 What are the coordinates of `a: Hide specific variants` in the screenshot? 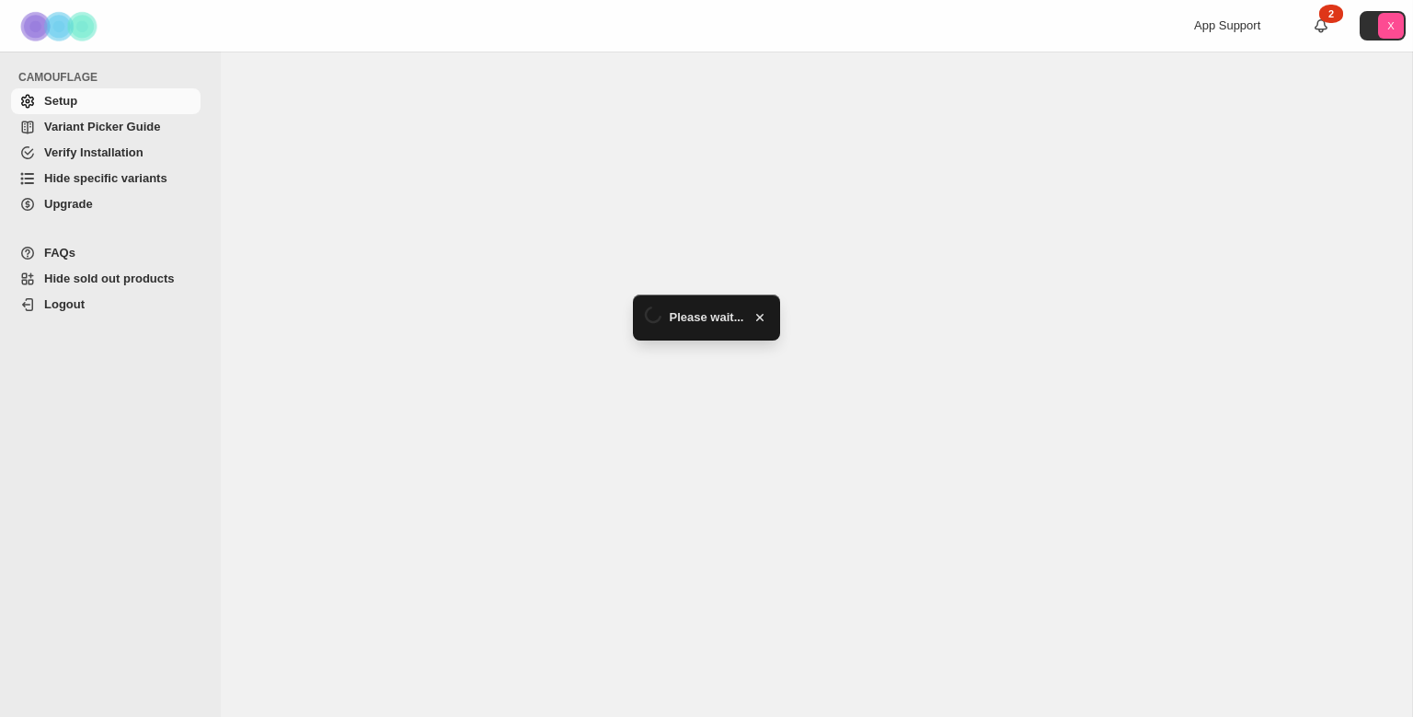 It's located at (106, 179).